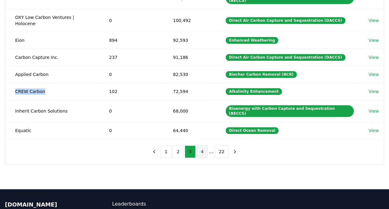 This screenshot has height=209, width=389. I want to click on td: CREW Carbon, so click(52, 91).